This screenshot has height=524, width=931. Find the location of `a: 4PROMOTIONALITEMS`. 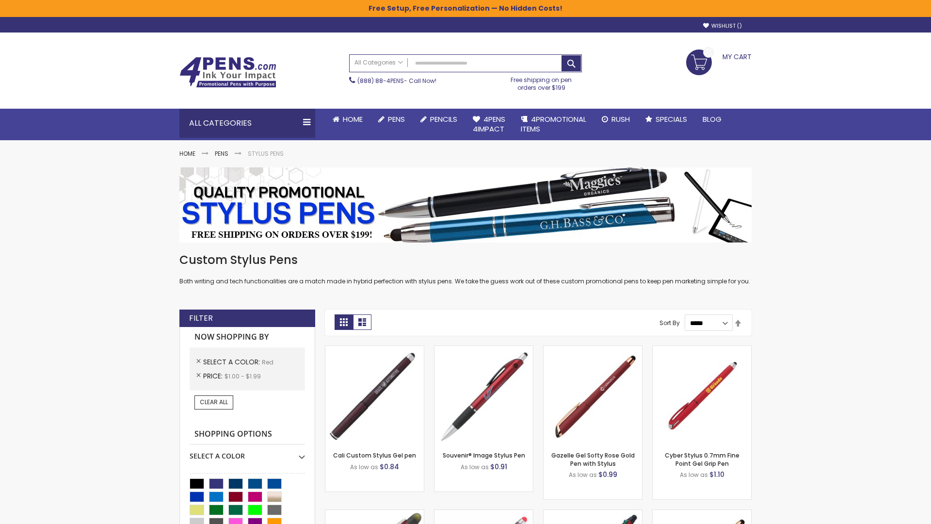

a: 4PROMOTIONALITEMS is located at coordinates (553, 124).